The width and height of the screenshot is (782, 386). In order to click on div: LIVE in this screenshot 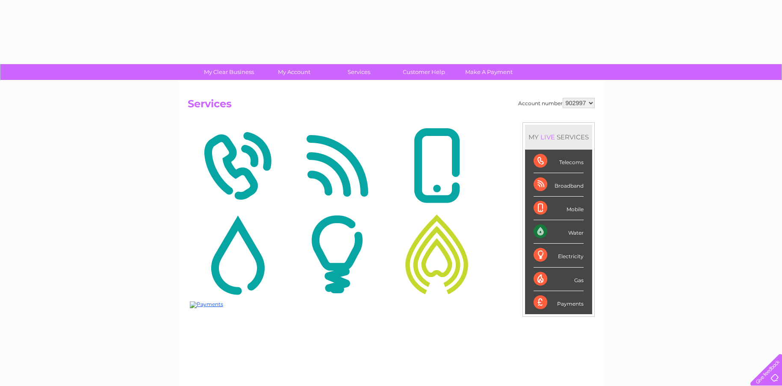, I will do `click(548, 137)`.